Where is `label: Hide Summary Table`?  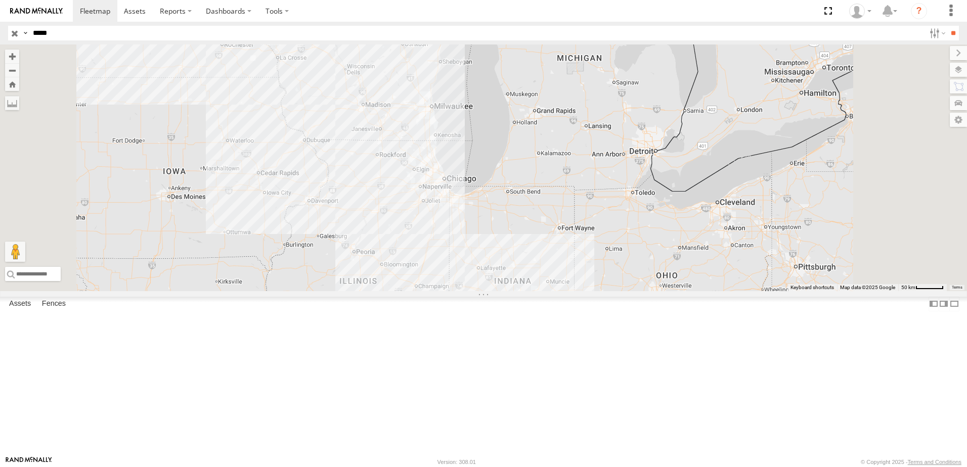
label: Hide Summary Table is located at coordinates (954, 304).